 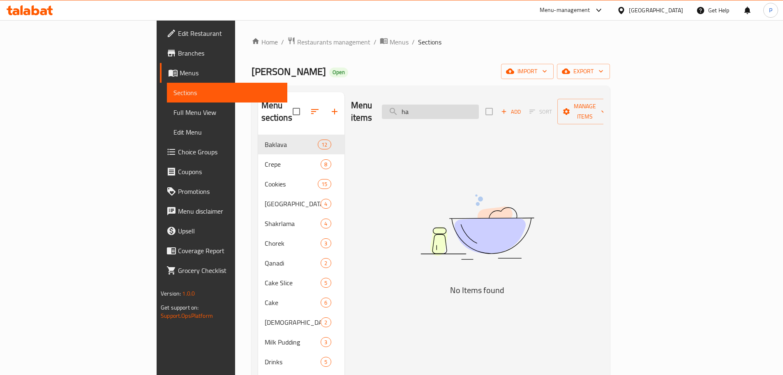 I want to click on span: Shakrlama, so click(x=293, y=223).